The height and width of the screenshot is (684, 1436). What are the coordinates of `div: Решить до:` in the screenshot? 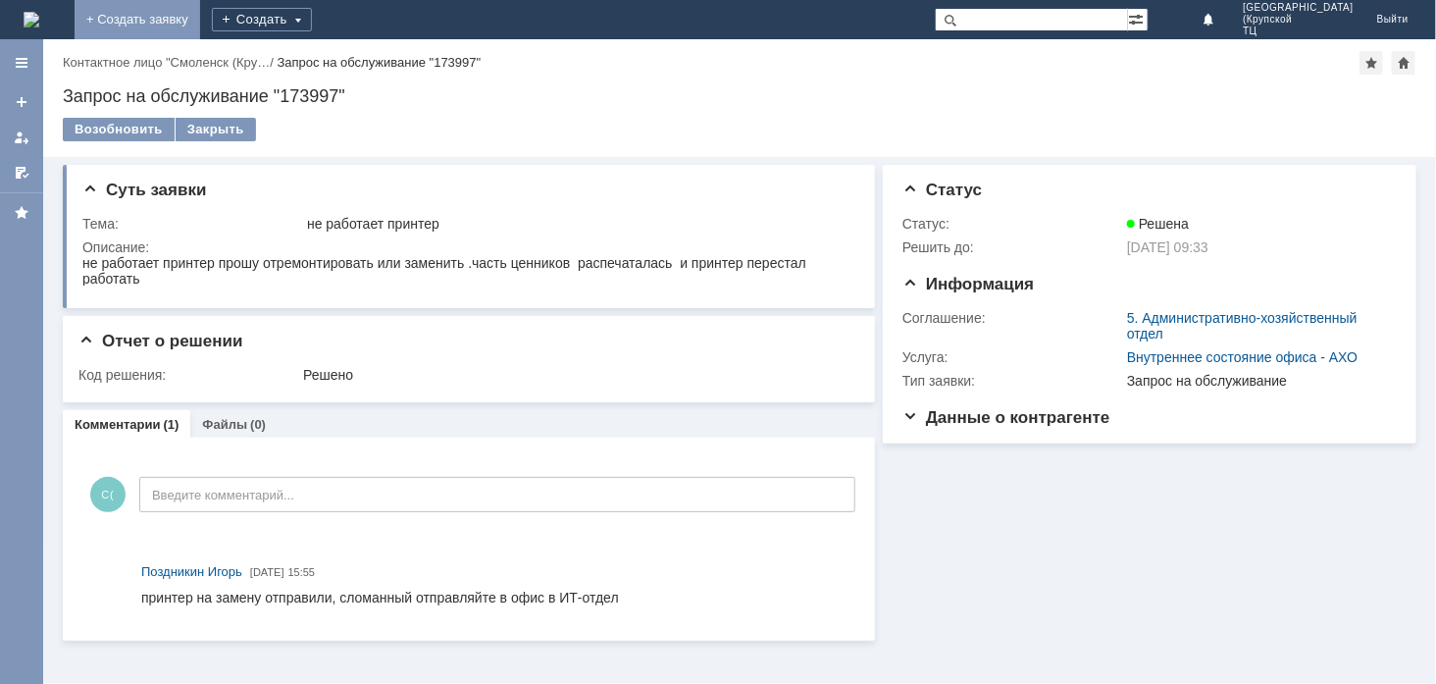 It's located at (1013, 247).